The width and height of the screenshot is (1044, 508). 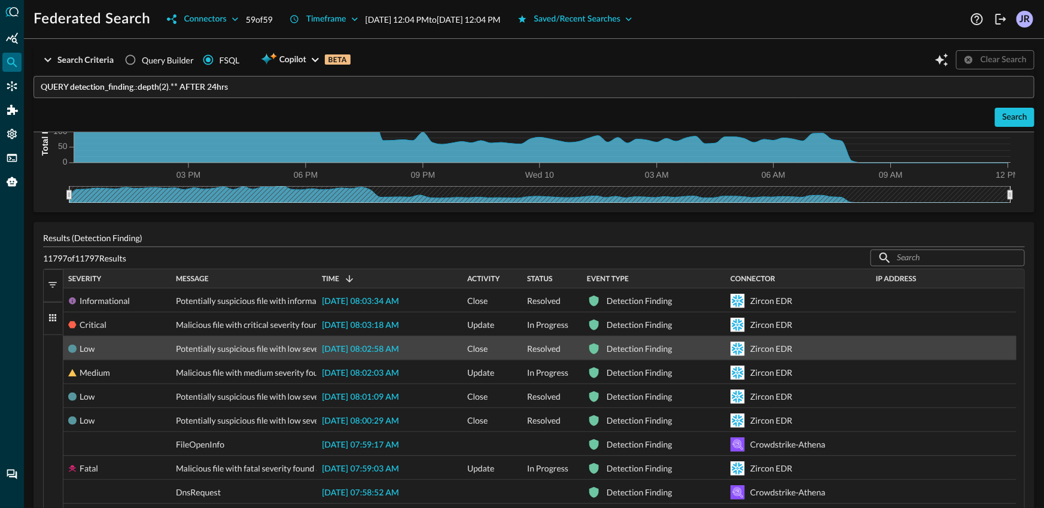 What do you see at coordinates (327, 373) in the screenshot?
I see `span: Malicious file with medium severity found at C:\Program Files (x86)\Parity_Boot.zip` at bounding box center [327, 373].